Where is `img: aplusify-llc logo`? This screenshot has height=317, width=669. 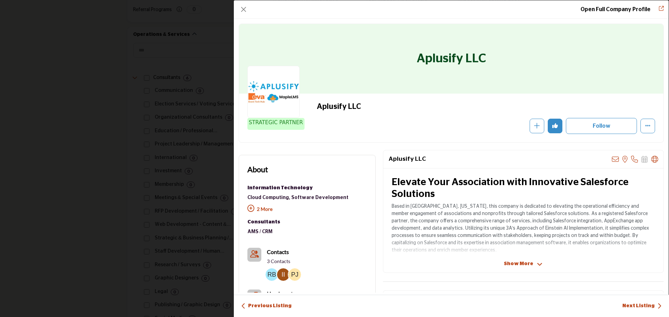
img: aplusify-llc logo is located at coordinates (273, 92).